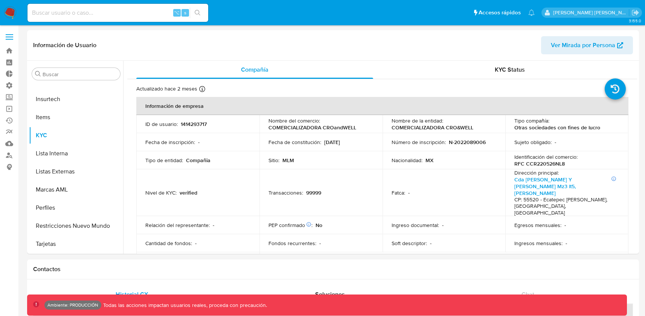 The image size is (645, 316). What do you see at coordinates (197, 13) in the screenshot?
I see `button: search-icon` at bounding box center [197, 13].